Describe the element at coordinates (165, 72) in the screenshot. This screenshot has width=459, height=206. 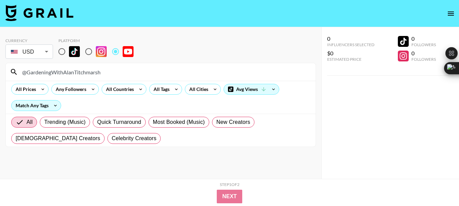
I see `input: Search by User Name` at that location.